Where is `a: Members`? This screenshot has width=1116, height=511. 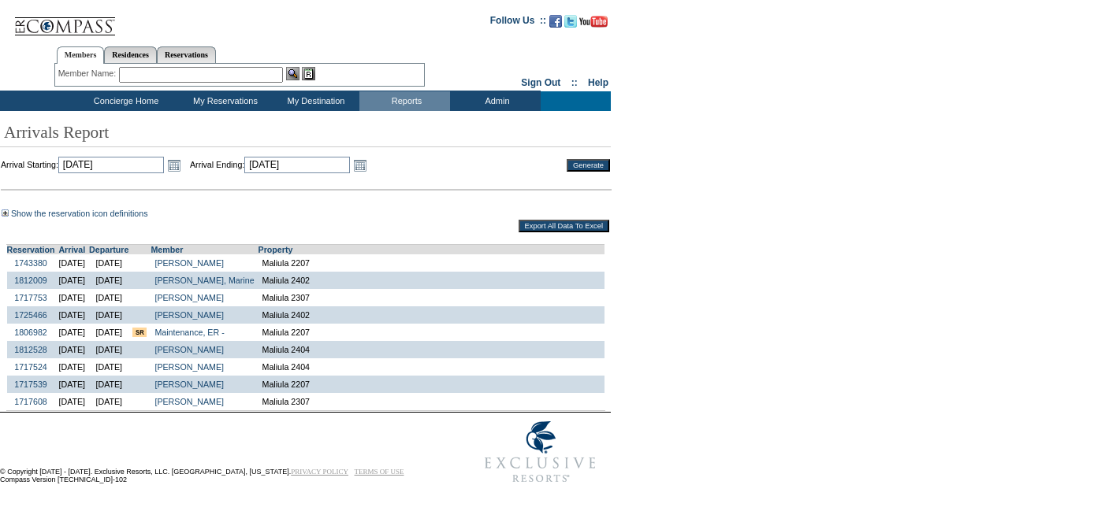
a: Members is located at coordinates (80, 55).